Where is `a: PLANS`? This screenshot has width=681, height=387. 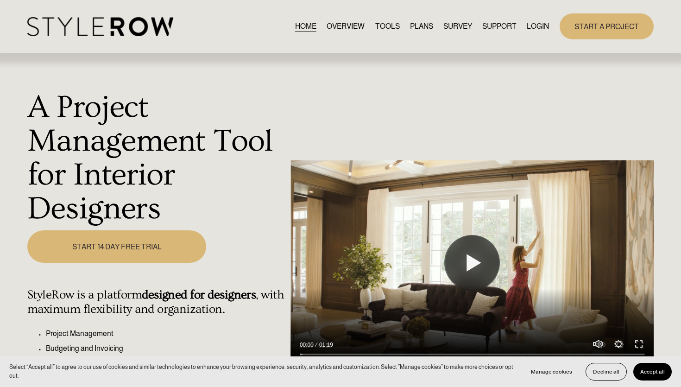
a: PLANS is located at coordinates (422, 26).